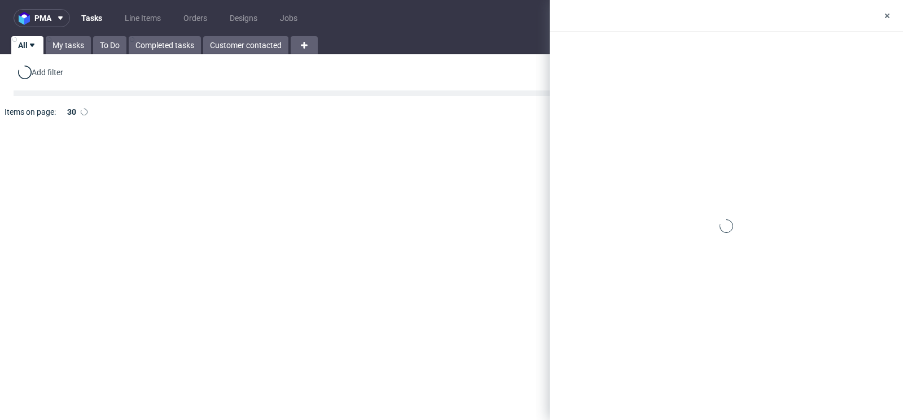  Describe the element at coordinates (27, 18) in the screenshot. I see `img: logo` at that location.